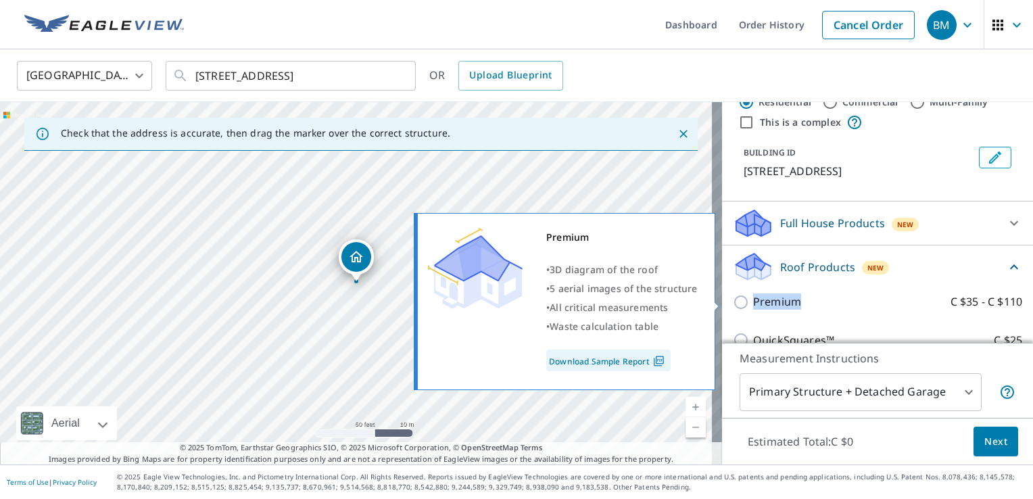 The width and height of the screenshot is (1033, 499). Describe the element at coordinates (604, 269) in the screenshot. I see `span: 3D diagram of the roof` at that location.